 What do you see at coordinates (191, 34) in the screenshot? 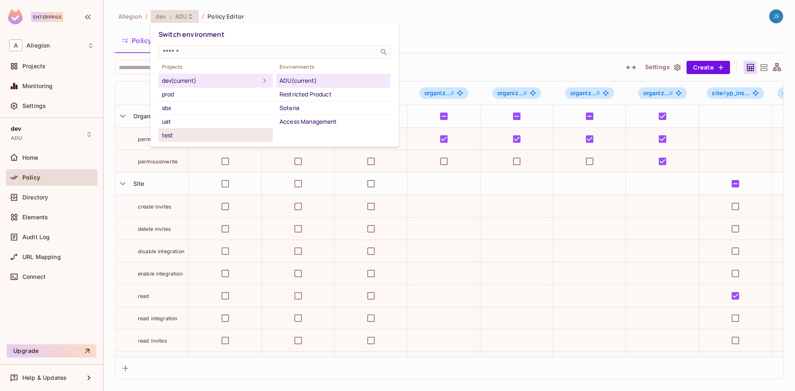
I see `span: Switch environment` at bounding box center [191, 34].